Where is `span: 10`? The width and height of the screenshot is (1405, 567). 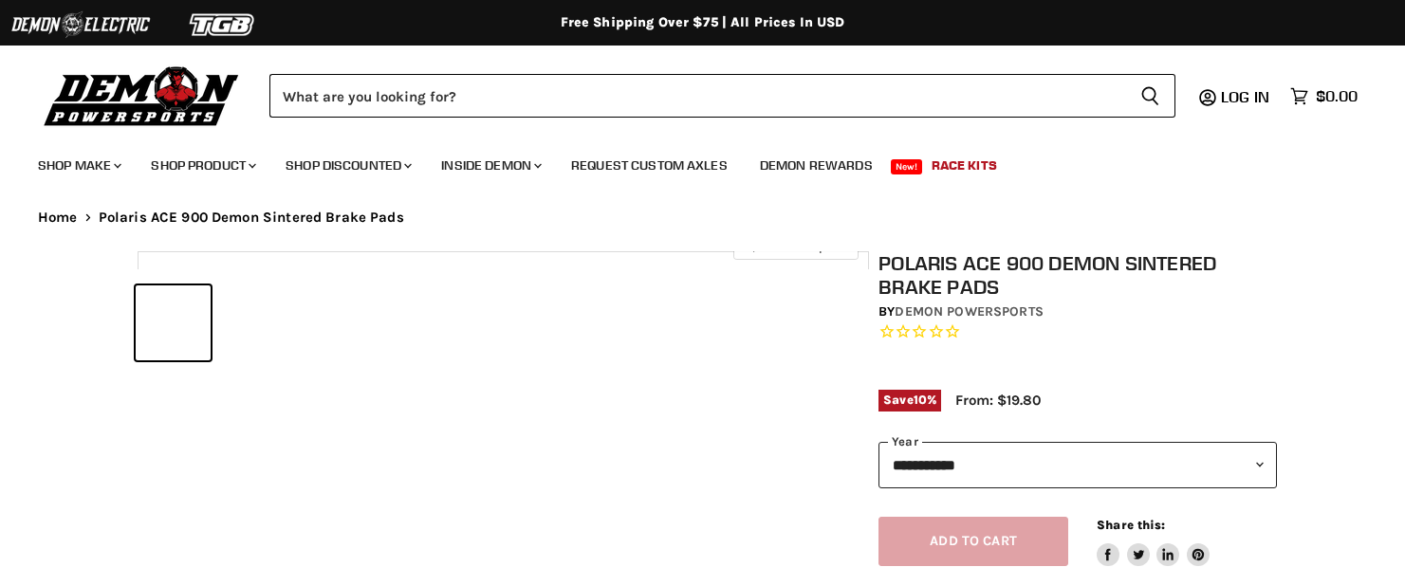 span: 10 is located at coordinates (920, 399).